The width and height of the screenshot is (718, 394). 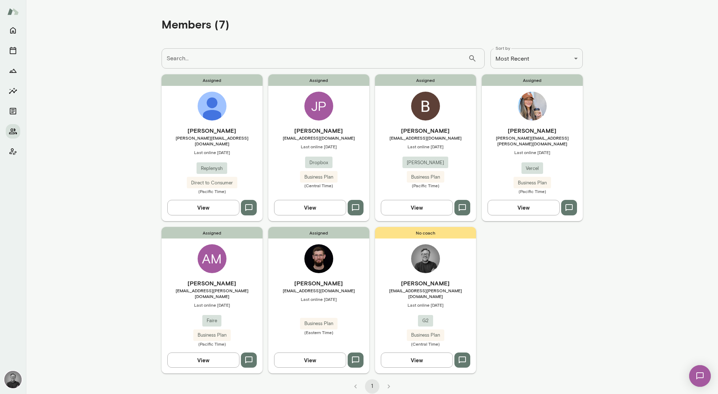 What do you see at coordinates (13, 111) in the screenshot?
I see `button: Documents` at bounding box center [13, 111].